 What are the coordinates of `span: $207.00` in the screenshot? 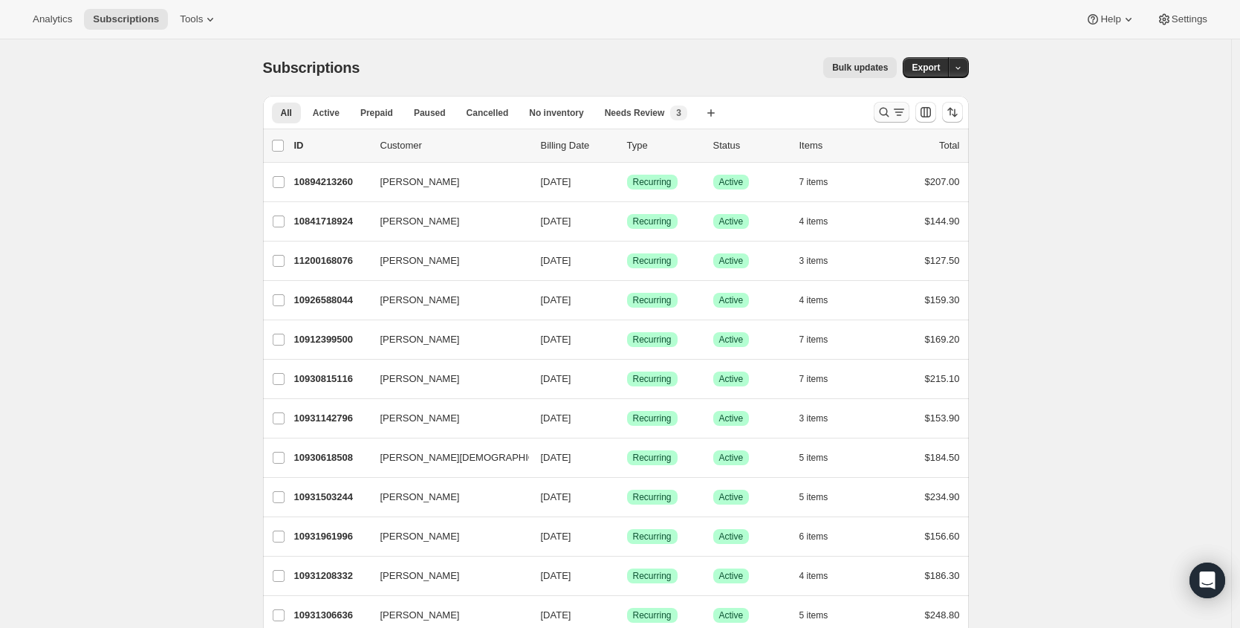 It's located at (942, 181).